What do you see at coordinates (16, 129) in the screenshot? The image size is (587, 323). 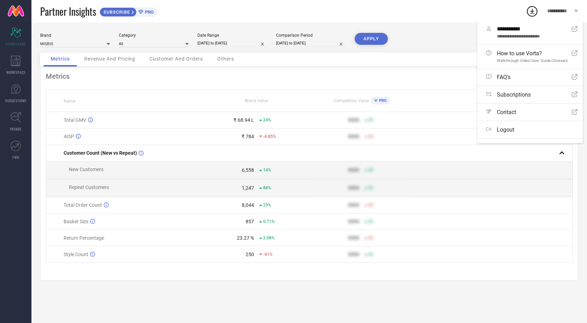 I see `span: TRENDS` at bounding box center [16, 129].